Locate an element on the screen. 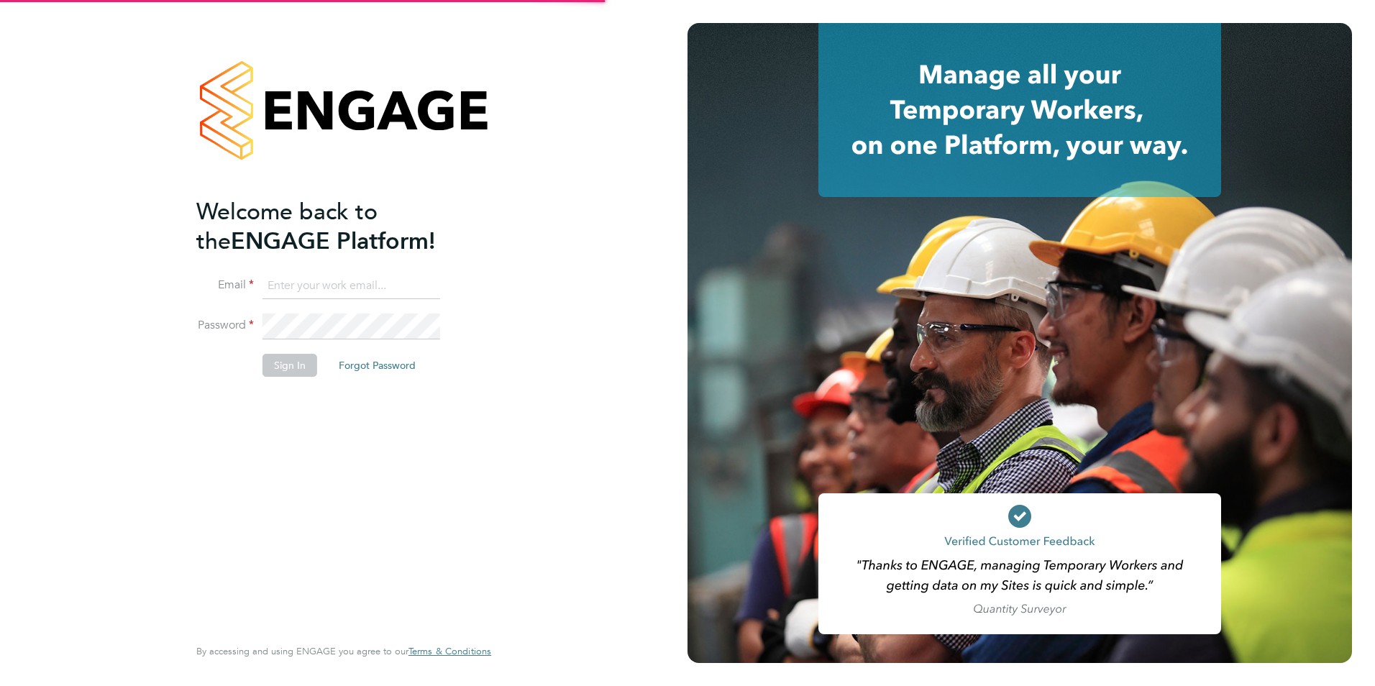 The height and width of the screenshot is (686, 1375). h2: ENGAGE Platform! is located at coordinates (336, 226).